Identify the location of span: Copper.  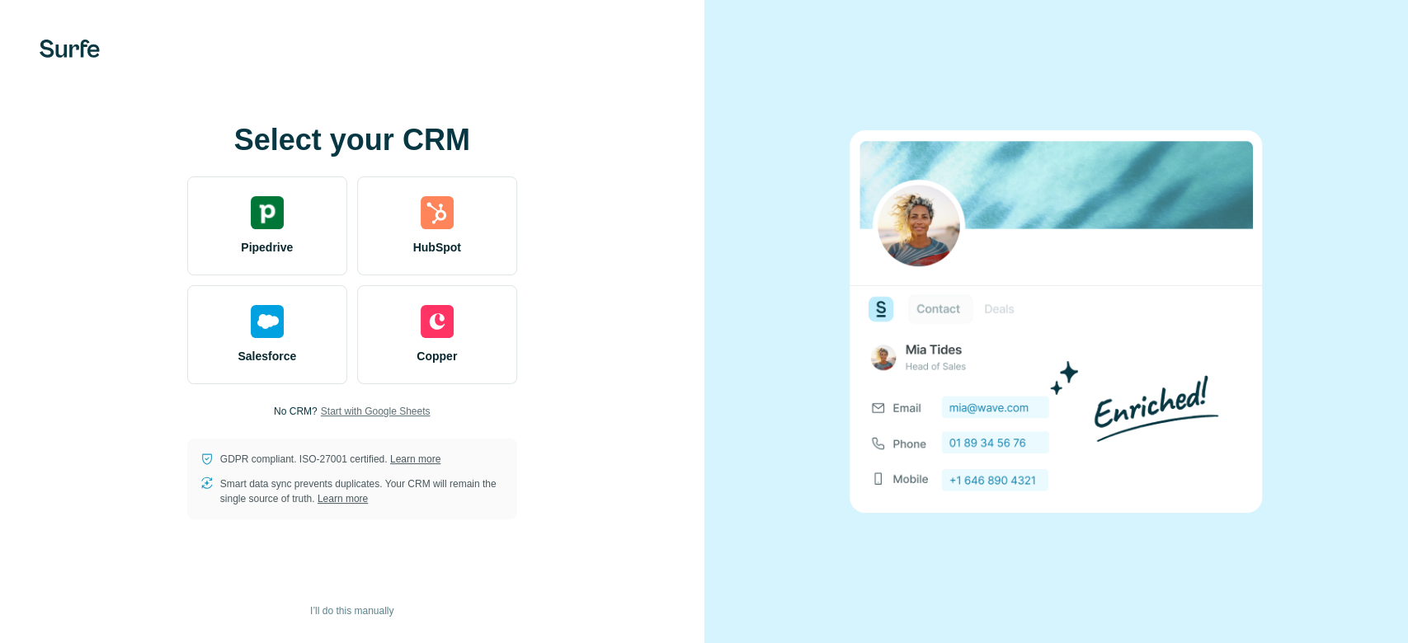
(436, 356).